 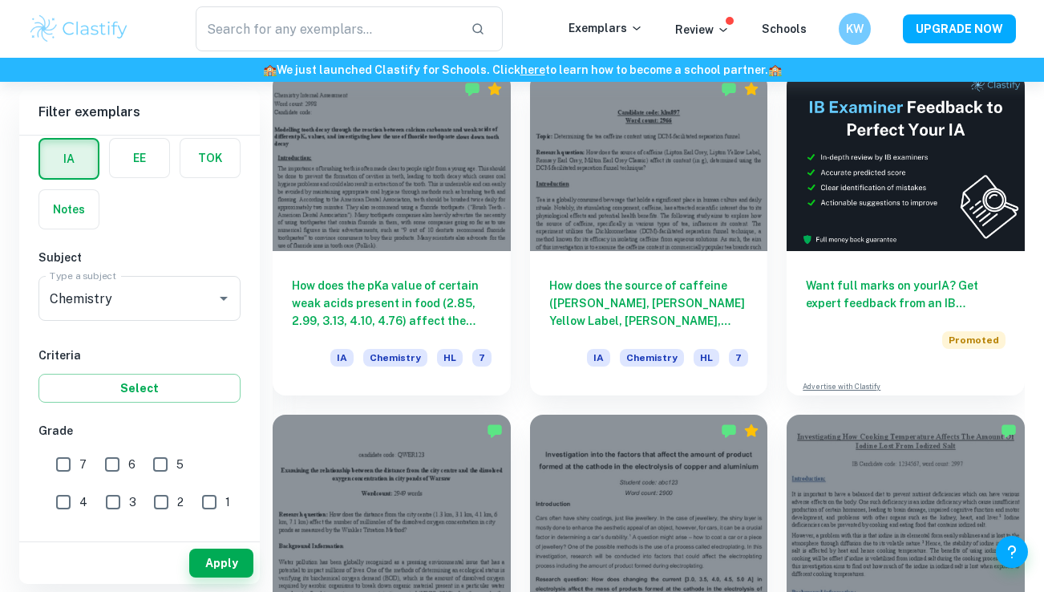 What do you see at coordinates (855, 29) in the screenshot?
I see `button: KW` at bounding box center [855, 29].